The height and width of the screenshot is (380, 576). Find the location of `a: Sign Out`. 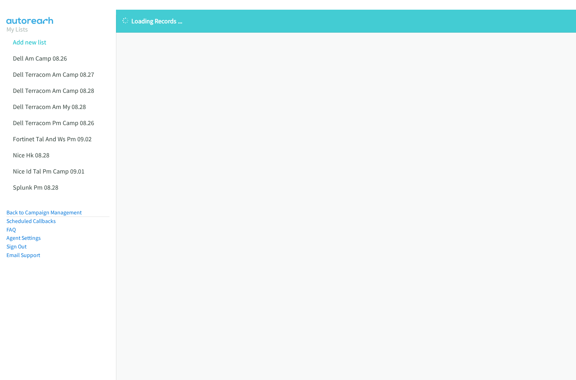

a: Sign Out is located at coordinates (16, 246).